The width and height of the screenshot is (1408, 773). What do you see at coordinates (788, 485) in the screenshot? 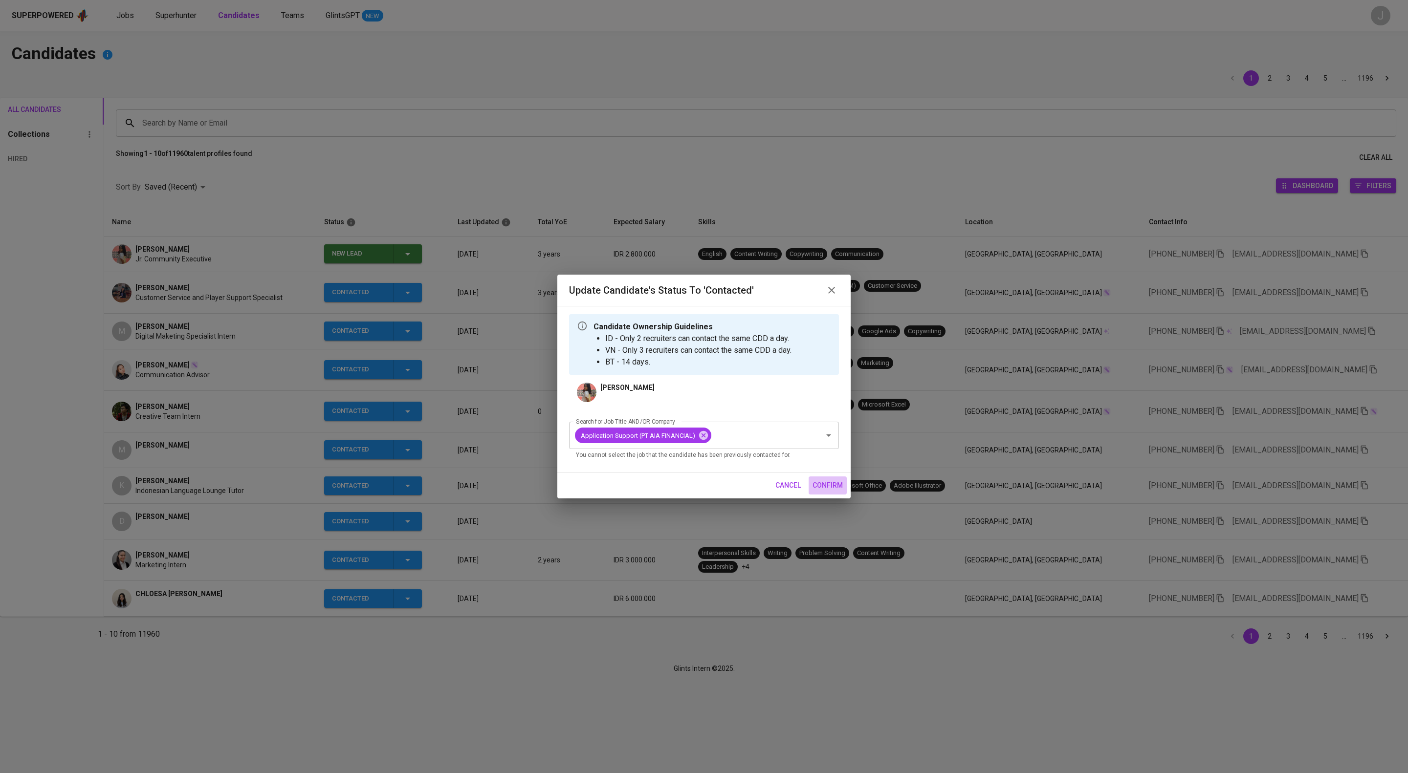
I see `span: cancel` at bounding box center [788, 485].